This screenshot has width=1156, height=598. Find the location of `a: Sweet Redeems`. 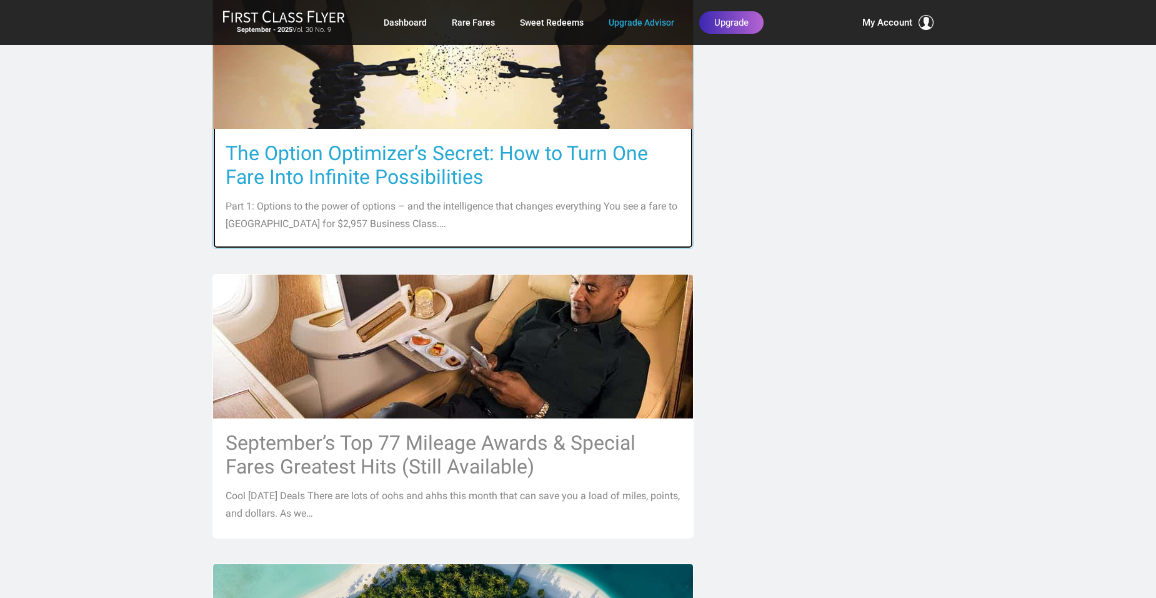

a: Sweet Redeems is located at coordinates (552, 23).